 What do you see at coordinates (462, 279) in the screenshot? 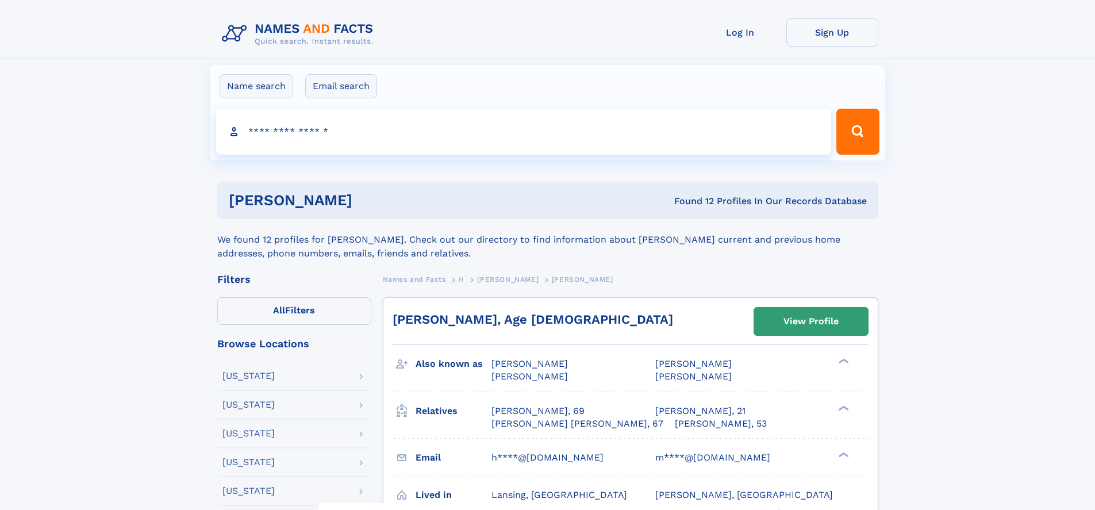
I see `a: H` at bounding box center [462, 279].